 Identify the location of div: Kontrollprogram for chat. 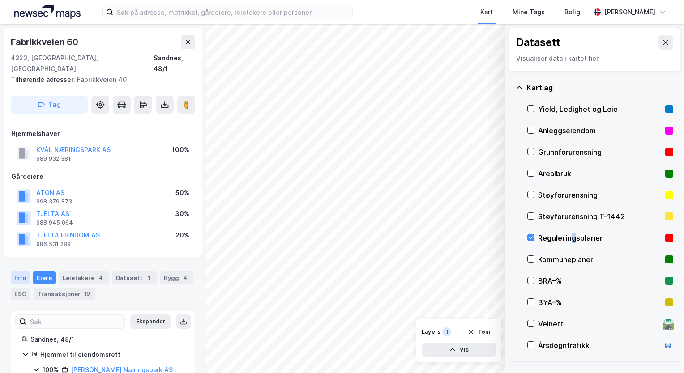
(662, 352).